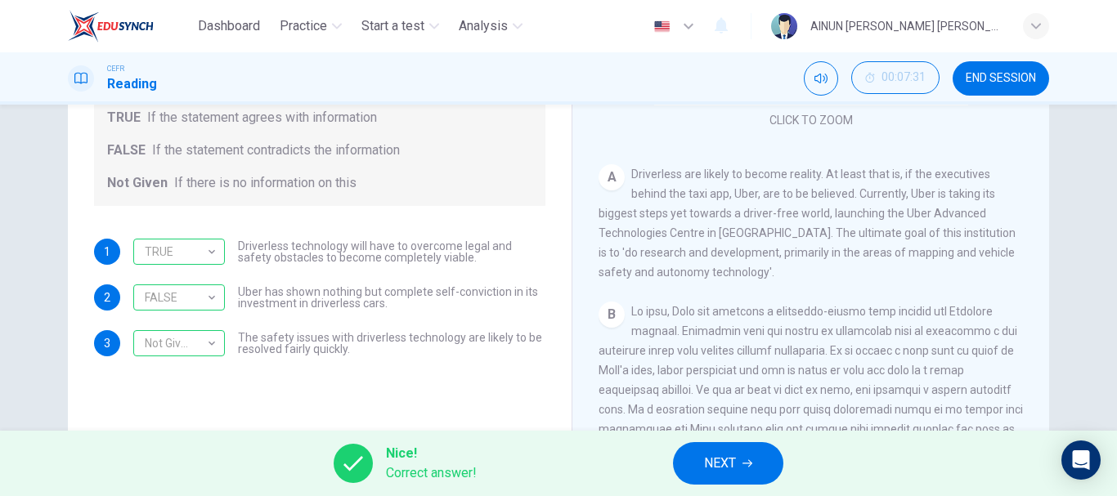 This screenshot has height=496, width=1117. I want to click on div: A, so click(612, 177).